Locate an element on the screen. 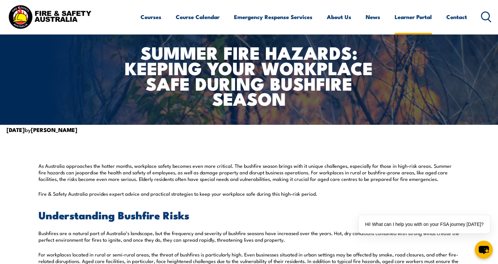 This screenshot has height=264, width=498. button: chat-button is located at coordinates (483, 250).